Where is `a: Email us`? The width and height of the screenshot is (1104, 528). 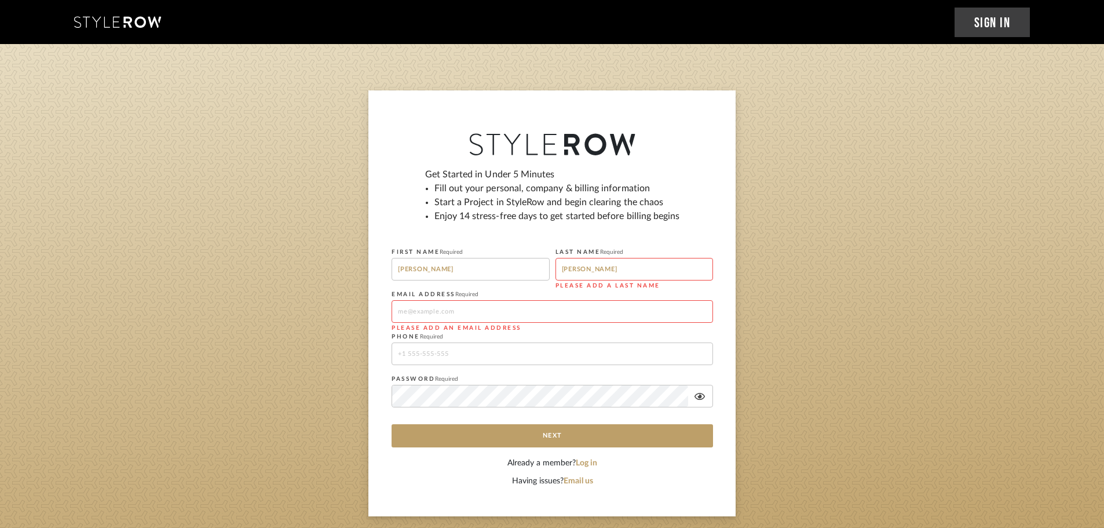
a: Email us is located at coordinates (578, 481).